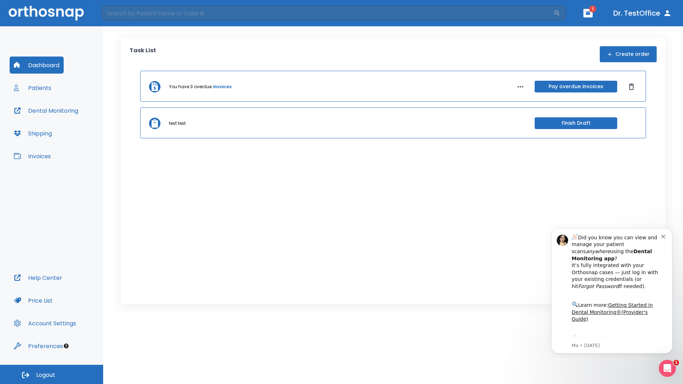 The height and width of the screenshot is (384, 683). Describe the element at coordinates (38, 346) in the screenshot. I see `button: Preferences` at that location.